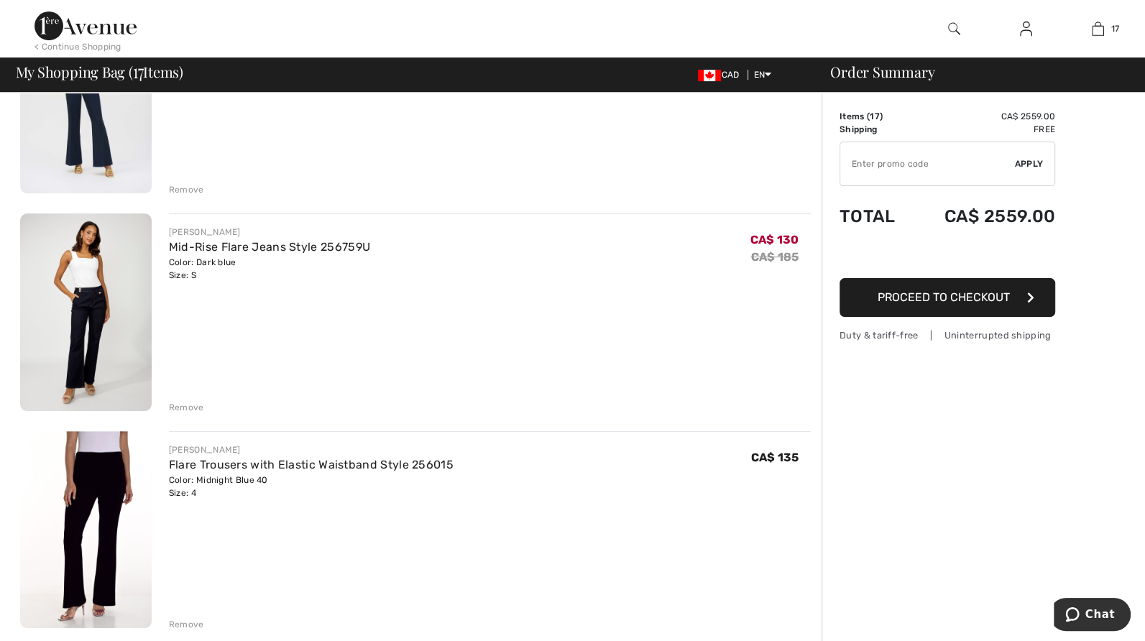 This screenshot has height=641, width=1145. What do you see at coordinates (46, 17) in the screenshot?
I see `span: Chat` at bounding box center [46, 17].